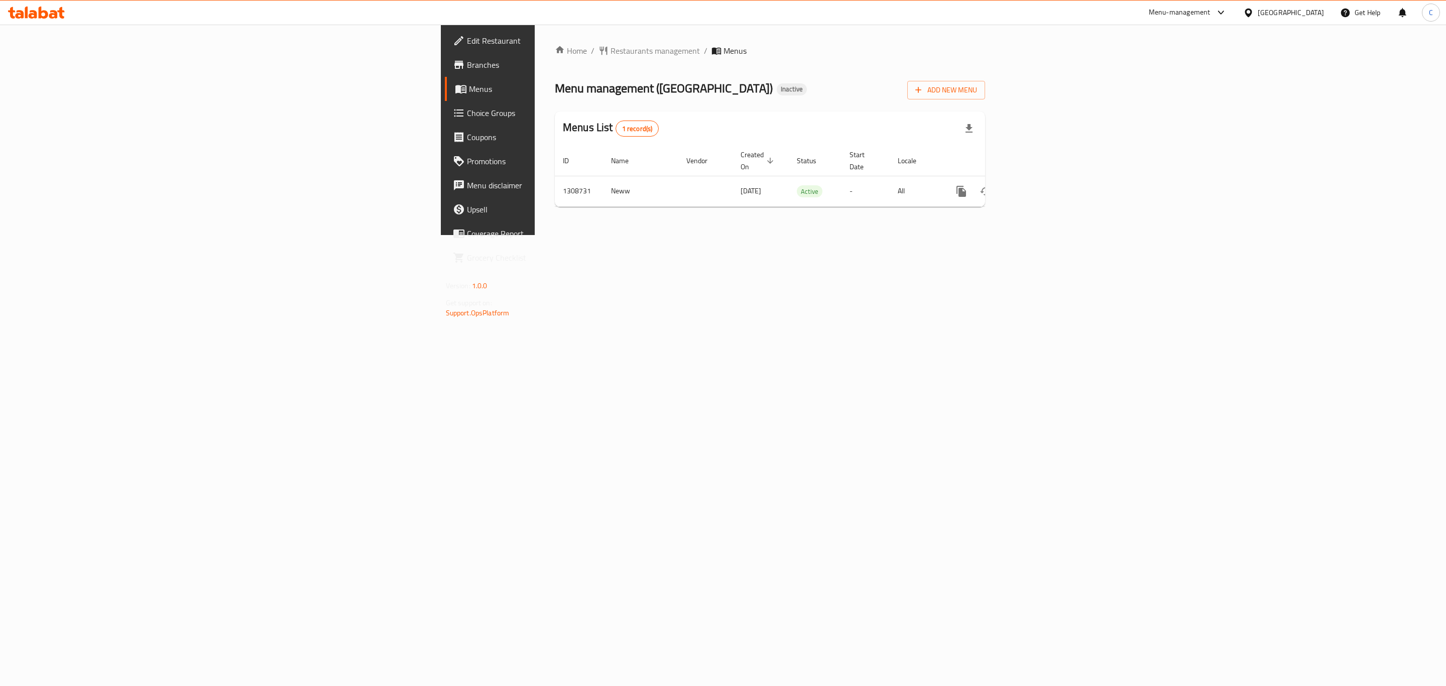  I want to click on span: Add New Menu, so click(946, 90).